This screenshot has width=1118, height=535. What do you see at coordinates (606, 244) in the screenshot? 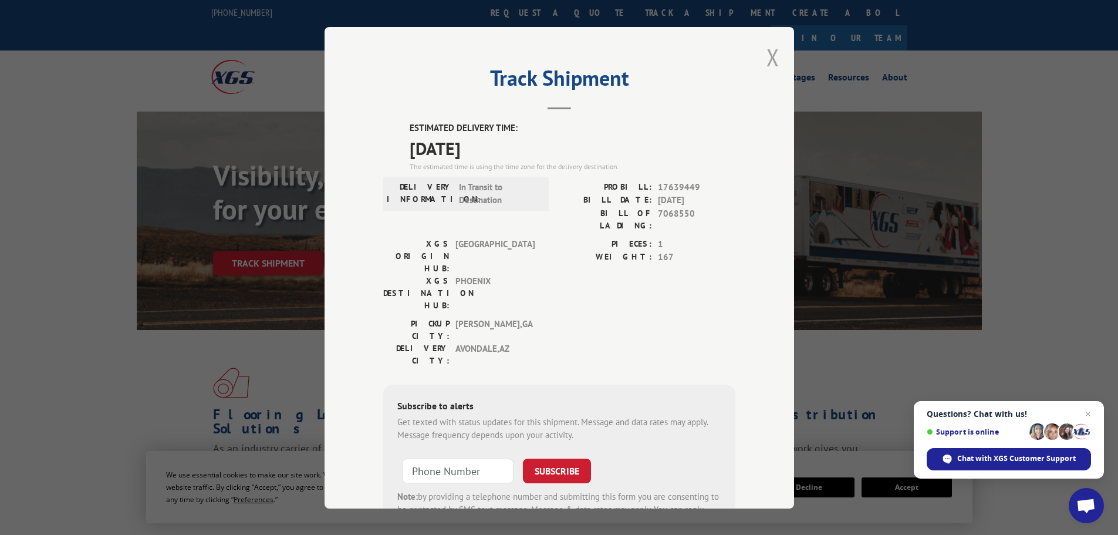
I see `label: PIECES:` at bounding box center [606, 244].